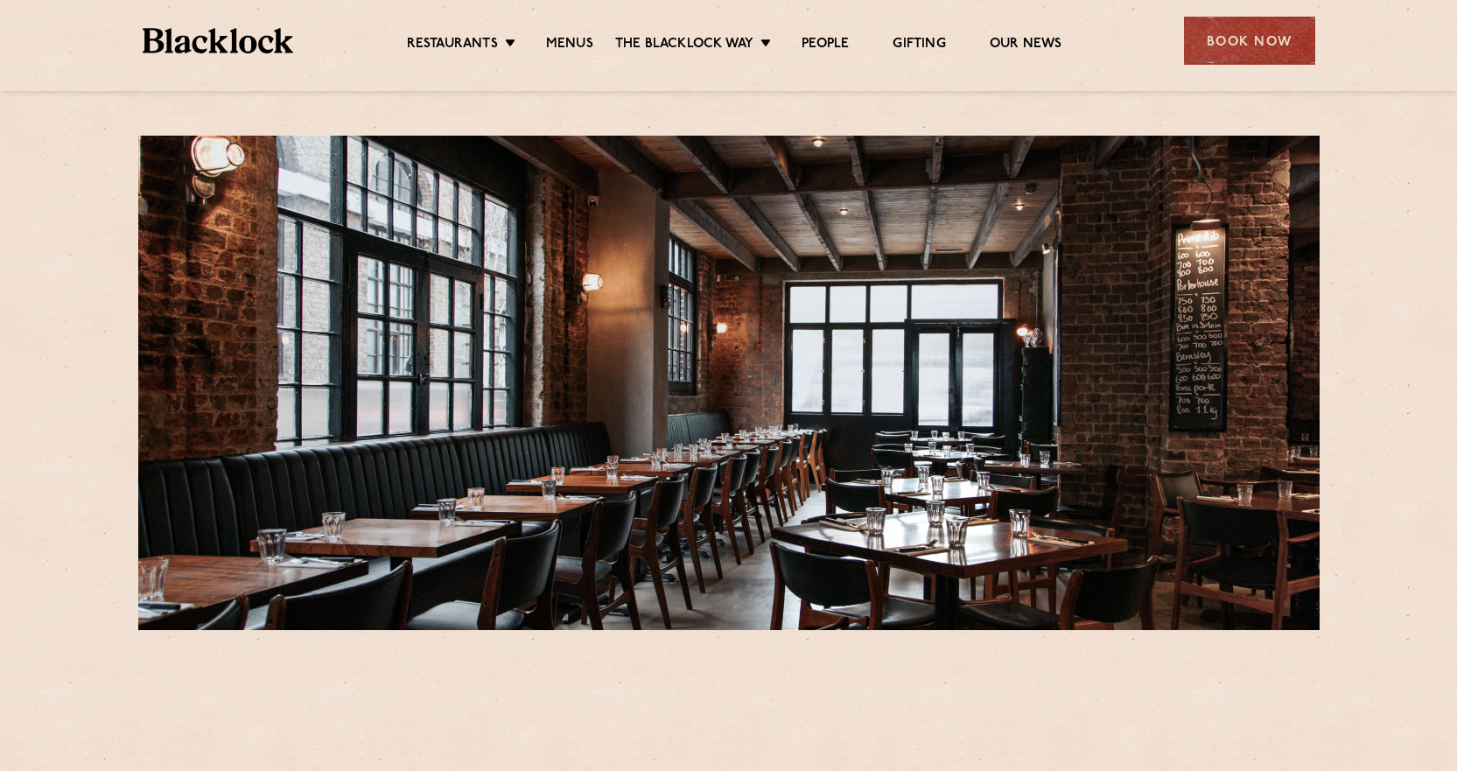 This screenshot has width=1457, height=771. I want to click on div: Book Now, so click(1249, 40).